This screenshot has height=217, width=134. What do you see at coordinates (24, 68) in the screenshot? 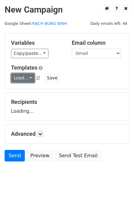
I see `a: Templates` at bounding box center [24, 68].